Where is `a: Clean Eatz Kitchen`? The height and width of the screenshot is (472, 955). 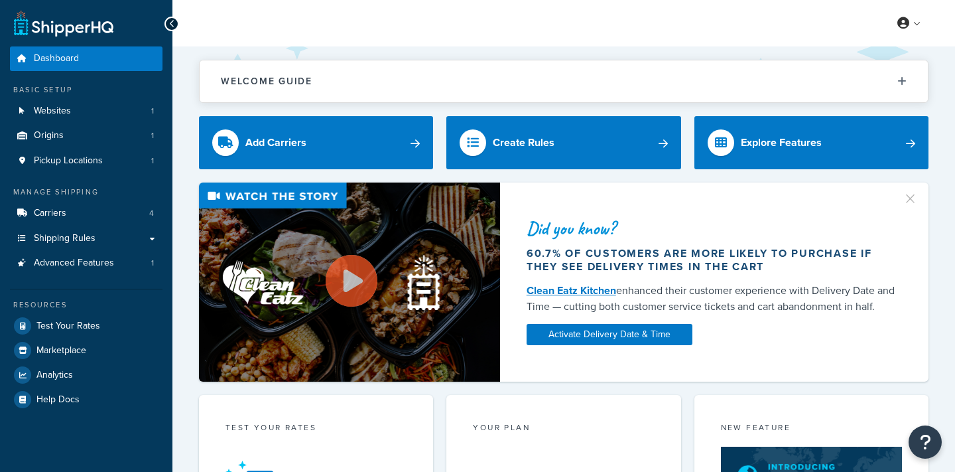 a: Clean Eatz Kitchen is located at coordinates (571, 290).